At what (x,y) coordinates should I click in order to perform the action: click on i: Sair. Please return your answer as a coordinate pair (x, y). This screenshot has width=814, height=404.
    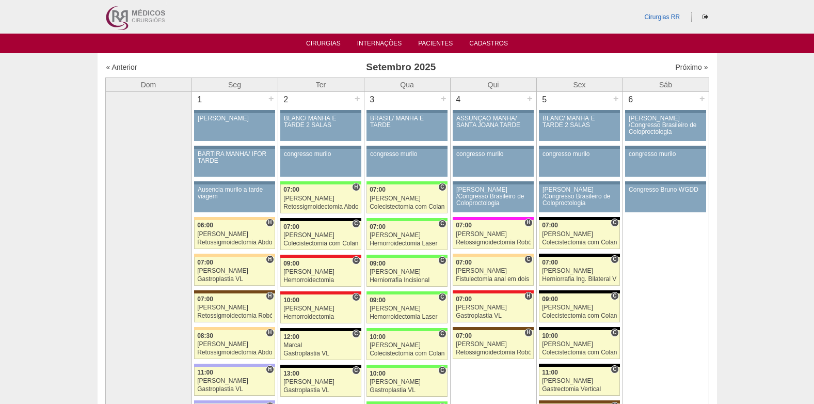
    Looking at the image, I should click on (705, 17).